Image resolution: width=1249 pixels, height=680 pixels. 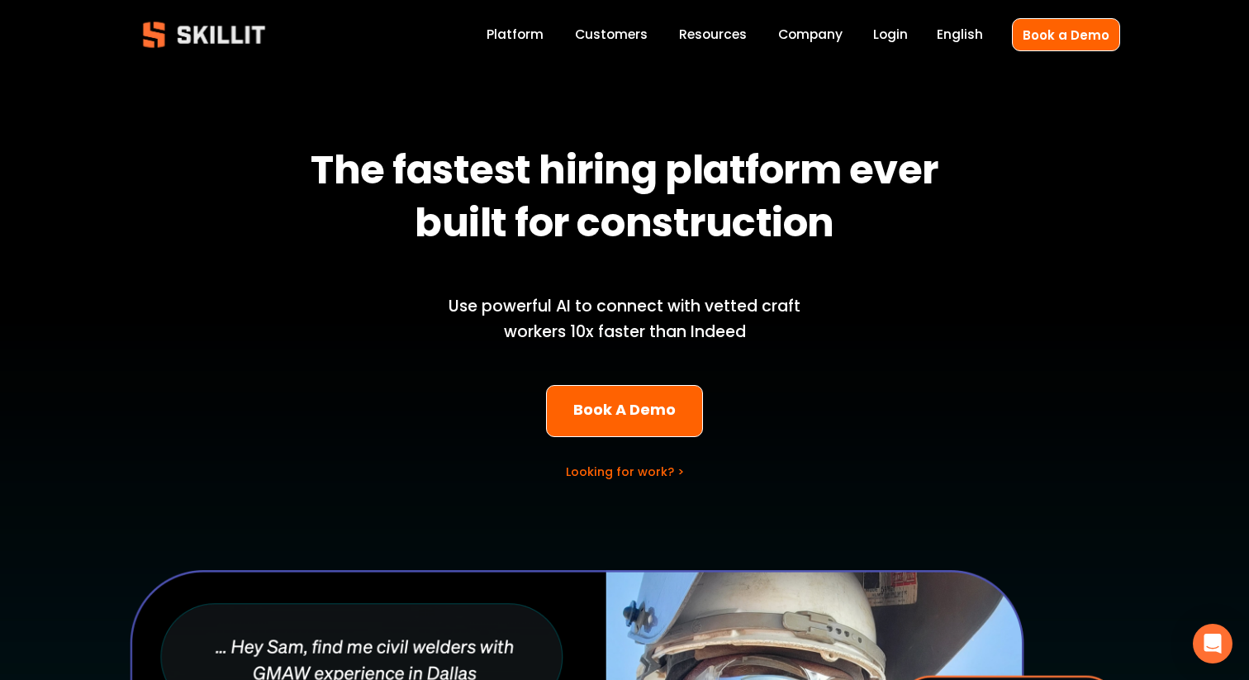 What do you see at coordinates (515, 35) in the screenshot?
I see `a: Platform` at bounding box center [515, 35].